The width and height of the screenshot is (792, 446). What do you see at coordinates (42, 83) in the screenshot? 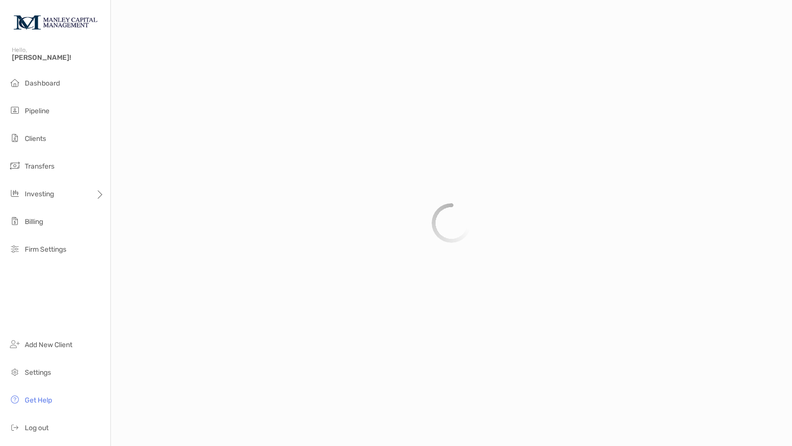
I see `span: Dashboard` at bounding box center [42, 83].